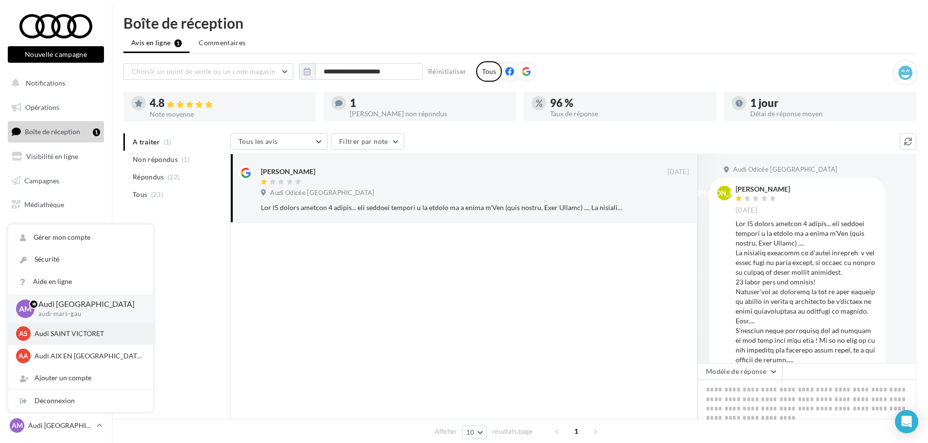 This screenshot has height=443, width=928. I want to click on div: Déconnexion, so click(81, 400).